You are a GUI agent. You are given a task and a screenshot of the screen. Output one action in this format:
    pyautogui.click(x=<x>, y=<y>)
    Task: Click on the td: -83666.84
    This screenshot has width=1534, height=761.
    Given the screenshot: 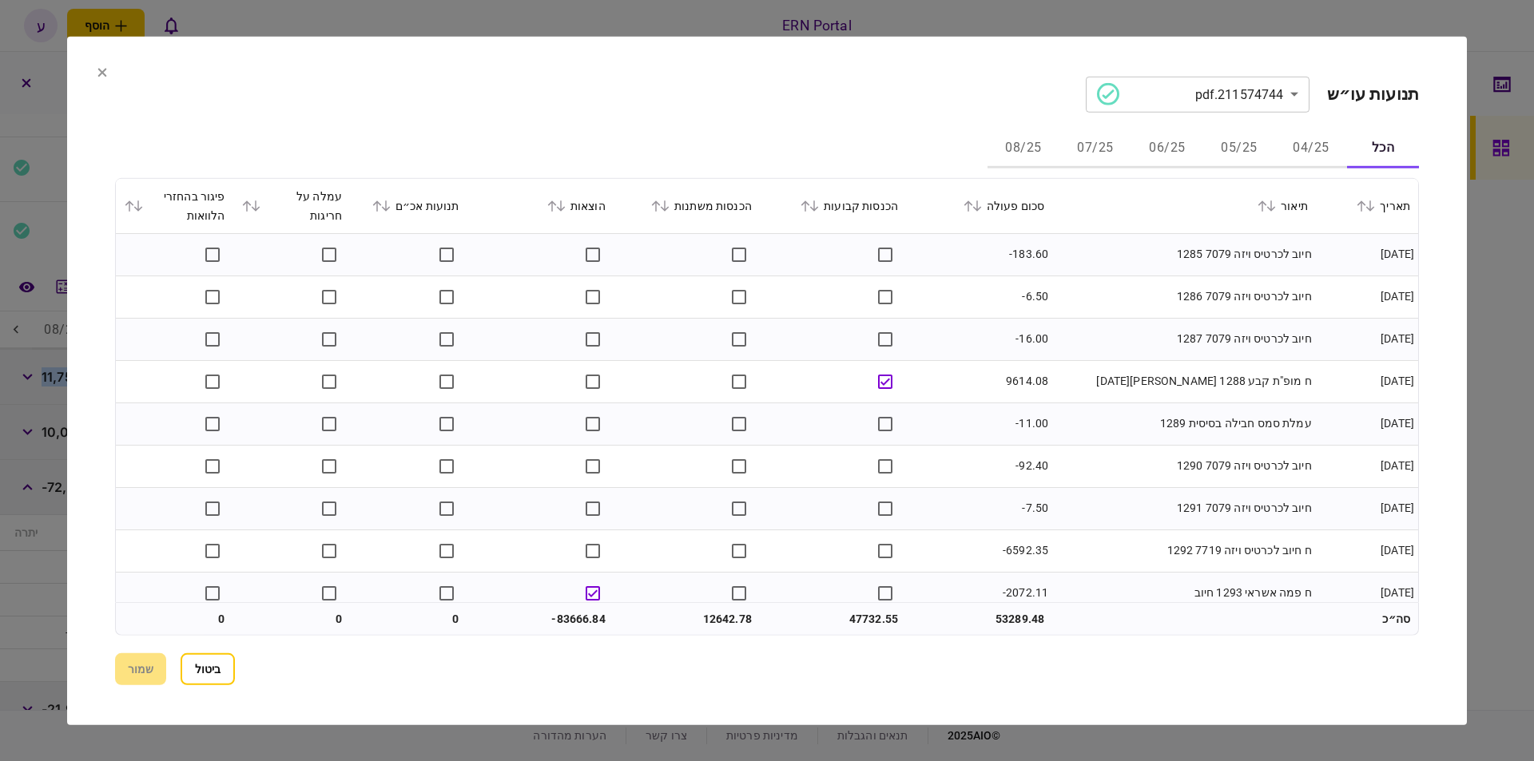 What is the action you would take?
    pyautogui.click(x=540, y=619)
    